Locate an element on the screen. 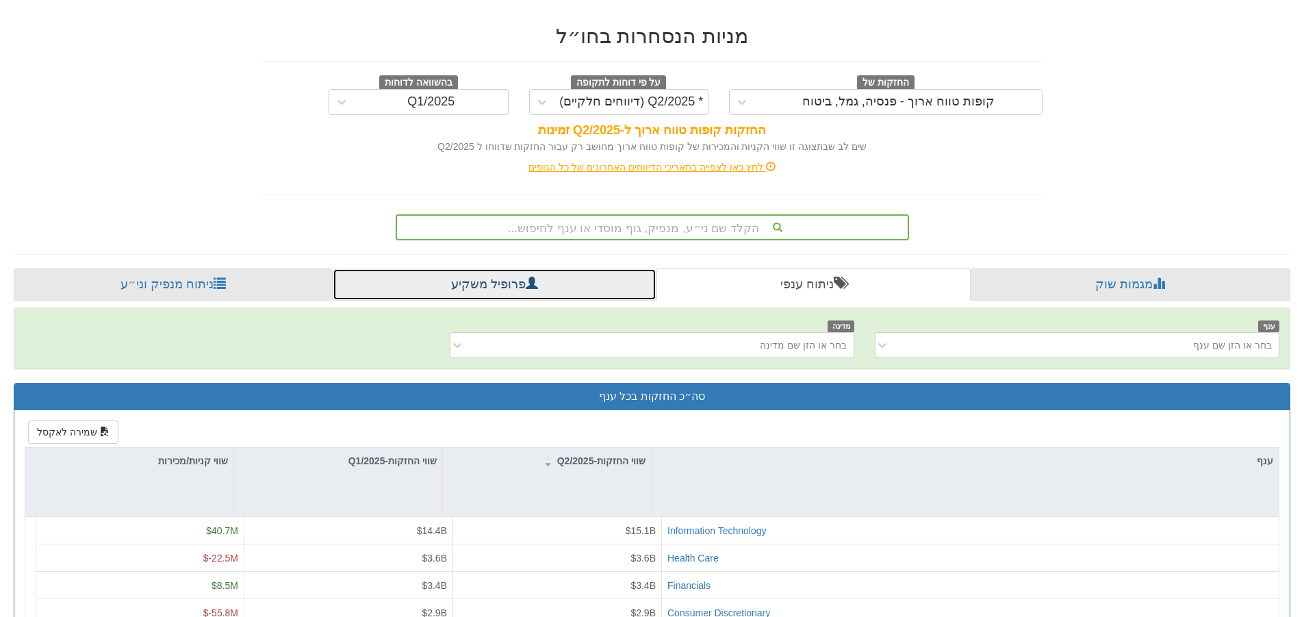  div: Health Care is located at coordinates (692, 557).